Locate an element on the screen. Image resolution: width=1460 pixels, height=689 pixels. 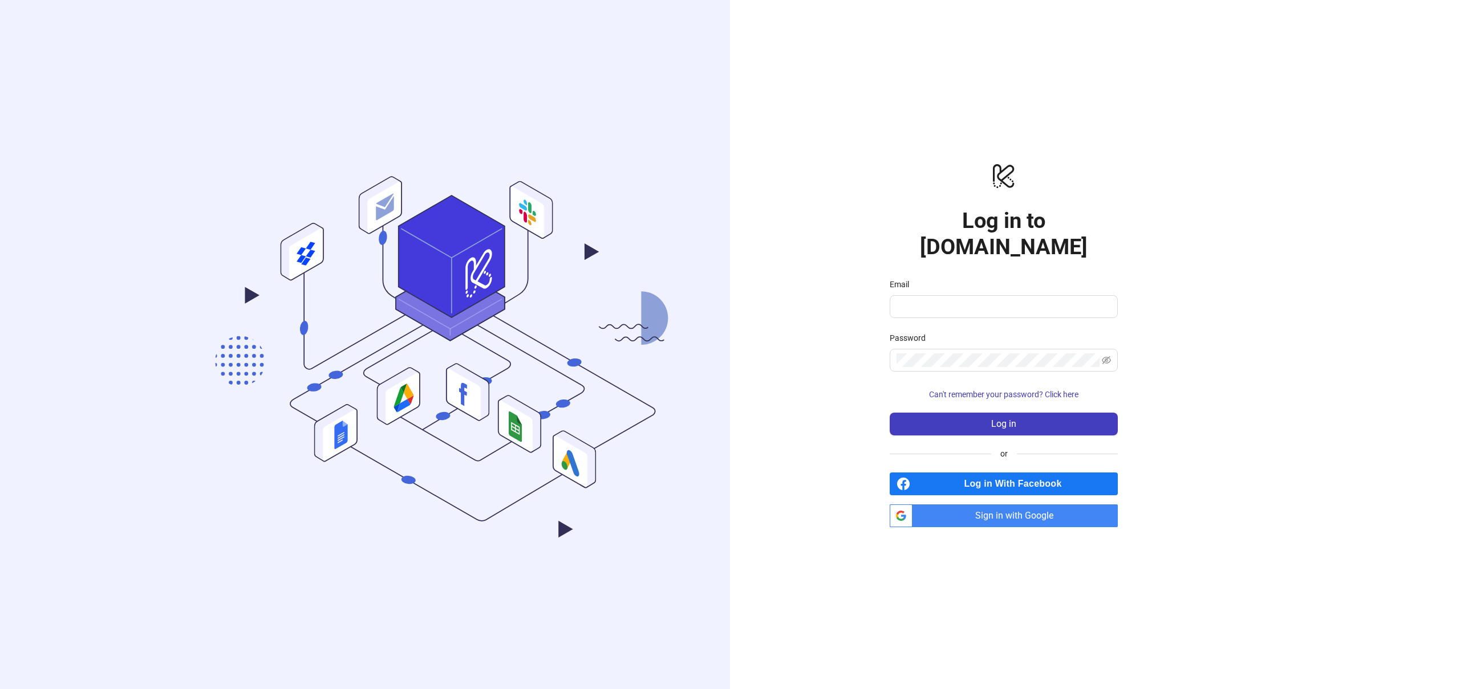
a: Can't remember your password? Click here is located at coordinates (1003, 395).